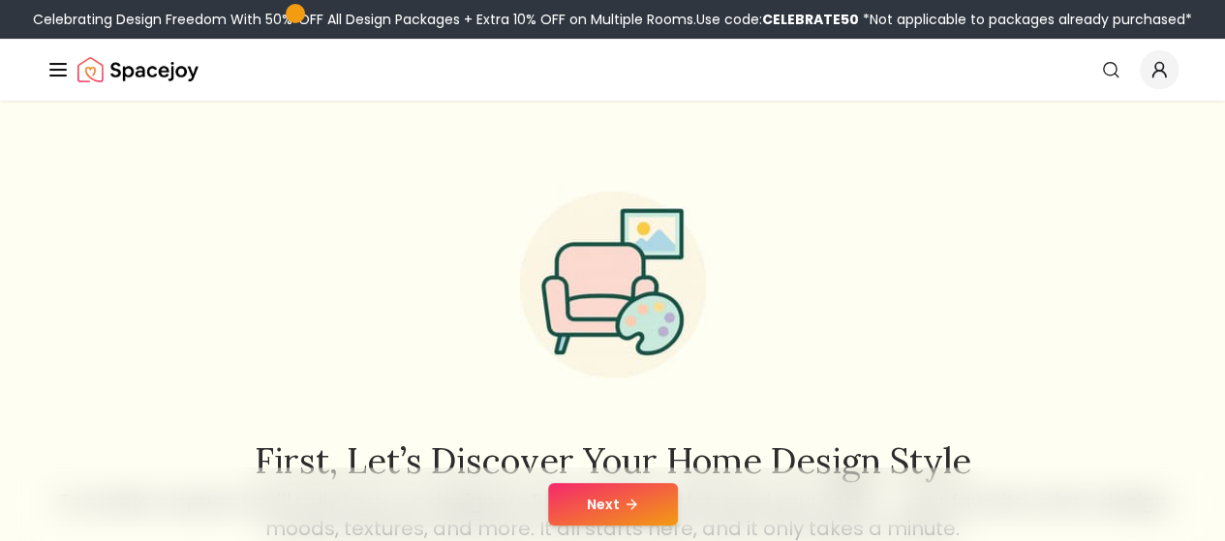 The image size is (1225, 541). Describe the element at coordinates (613, 505) in the screenshot. I see `button: Next` at that location.